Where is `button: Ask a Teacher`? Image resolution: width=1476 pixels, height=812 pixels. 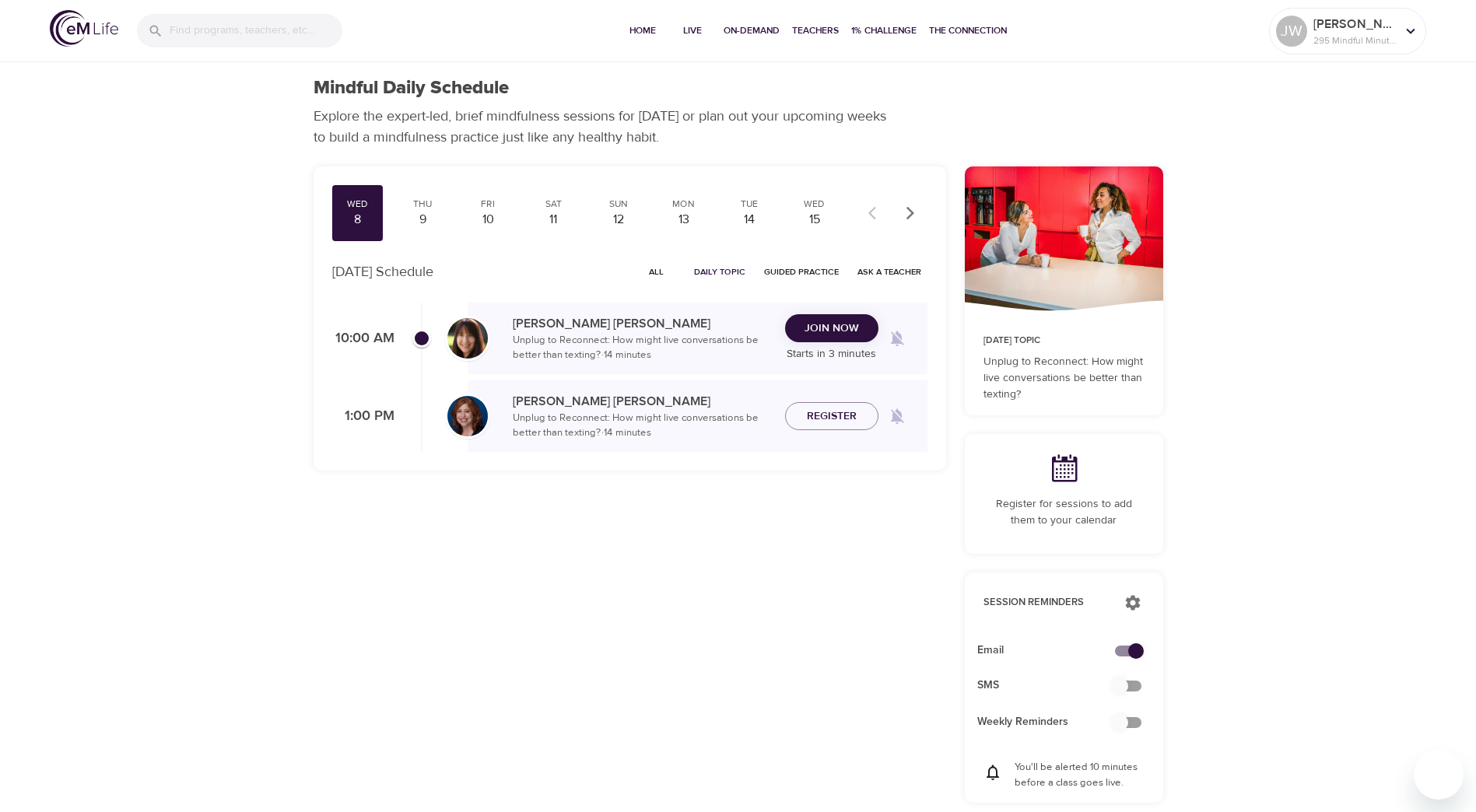 button: Ask a Teacher is located at coordinates (890, 271).